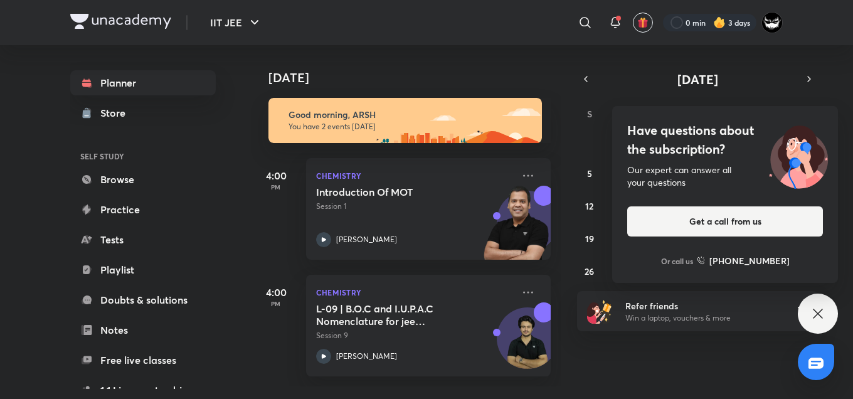 This screenshot has width=853, height=399. What do you see at coordinates (703, 306) in the screenshot?
I see `h6: Refer friends` at bounding box center [703, 306].